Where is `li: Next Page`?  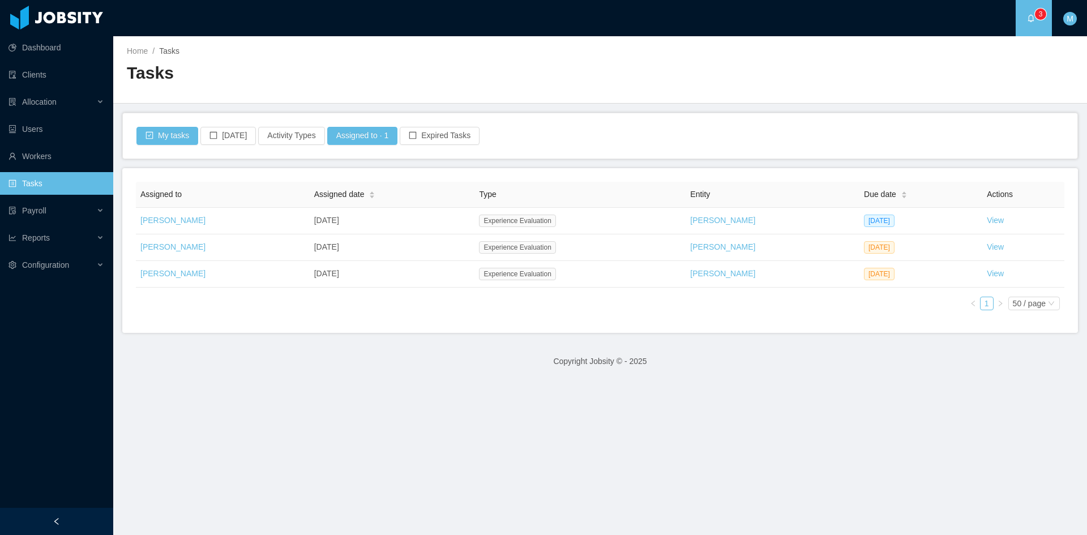
li: Next Page is located at coordinates (1001, 304).